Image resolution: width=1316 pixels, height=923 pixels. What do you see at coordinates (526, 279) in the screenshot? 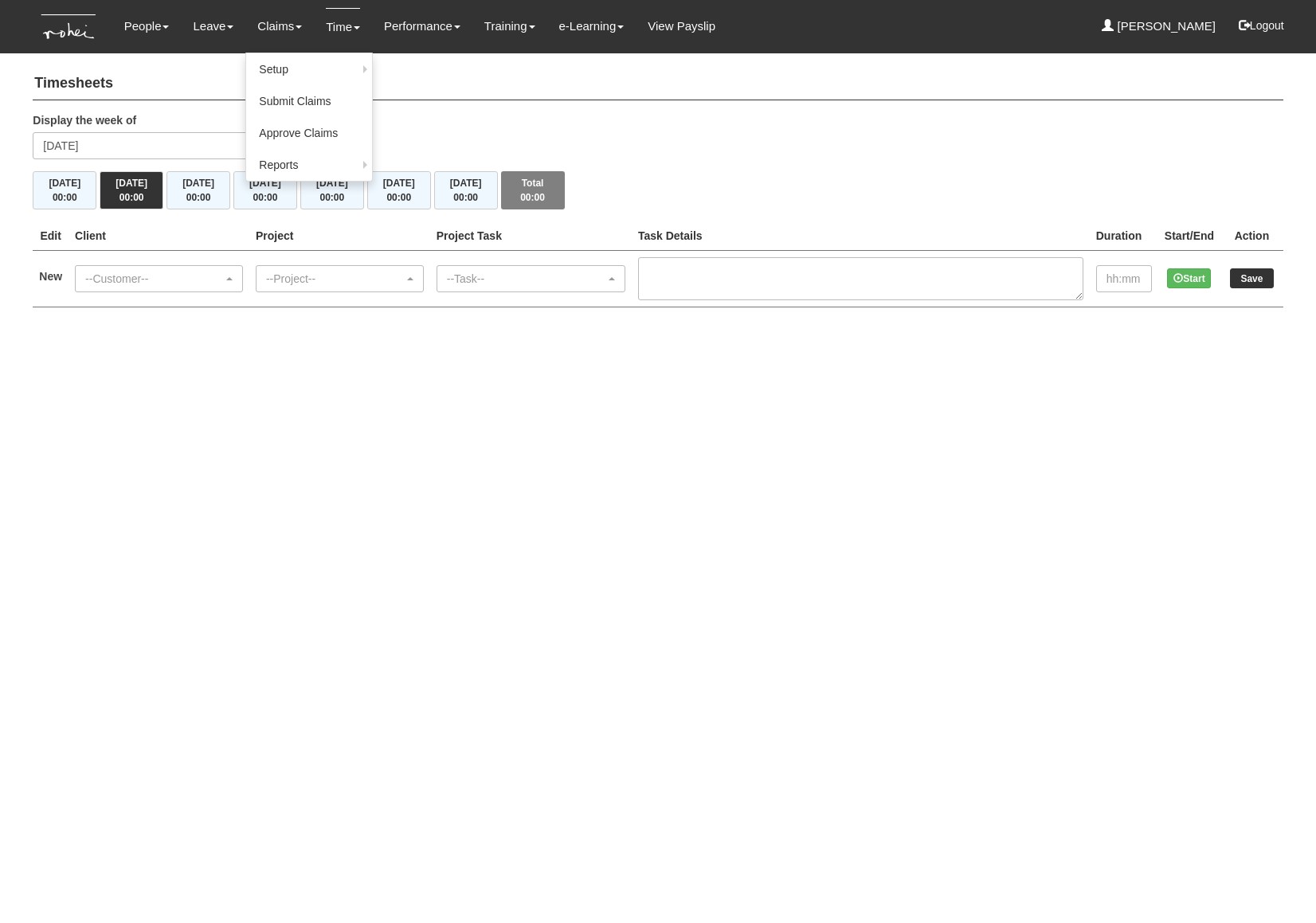
I see `div: --Task--` at bounding box center [526, 279].